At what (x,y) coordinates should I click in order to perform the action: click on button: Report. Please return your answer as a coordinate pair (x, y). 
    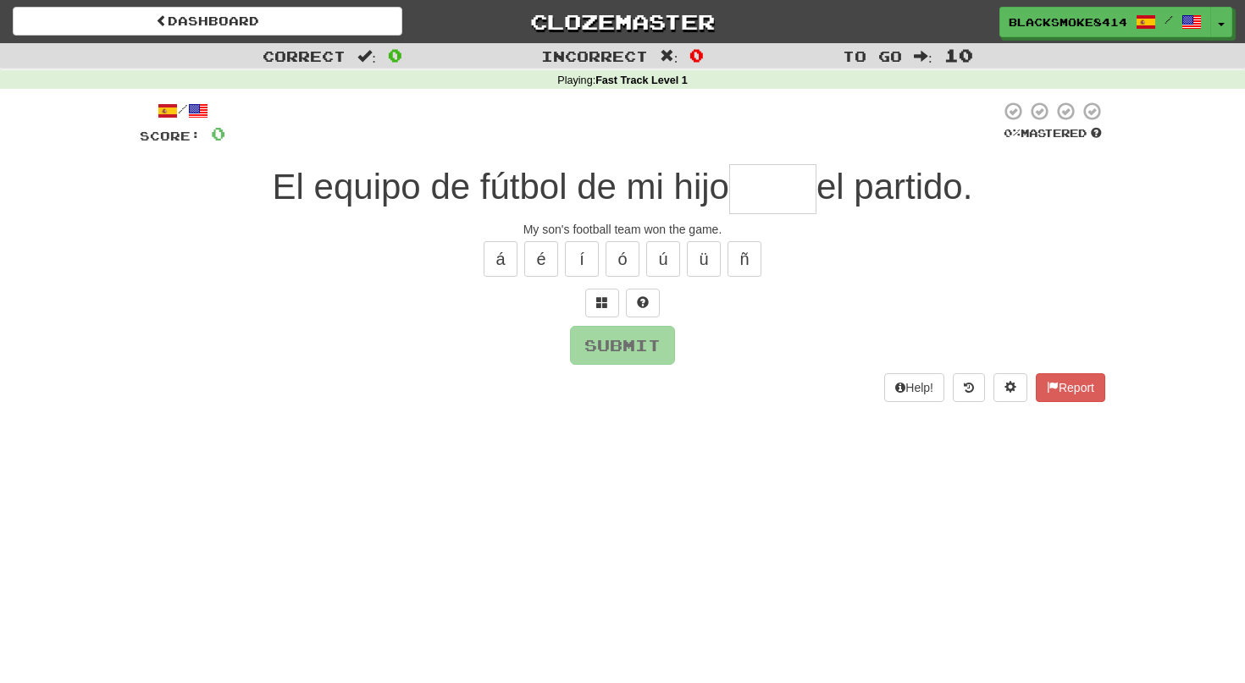
    Looking at the image, I should click on (1070, 388).